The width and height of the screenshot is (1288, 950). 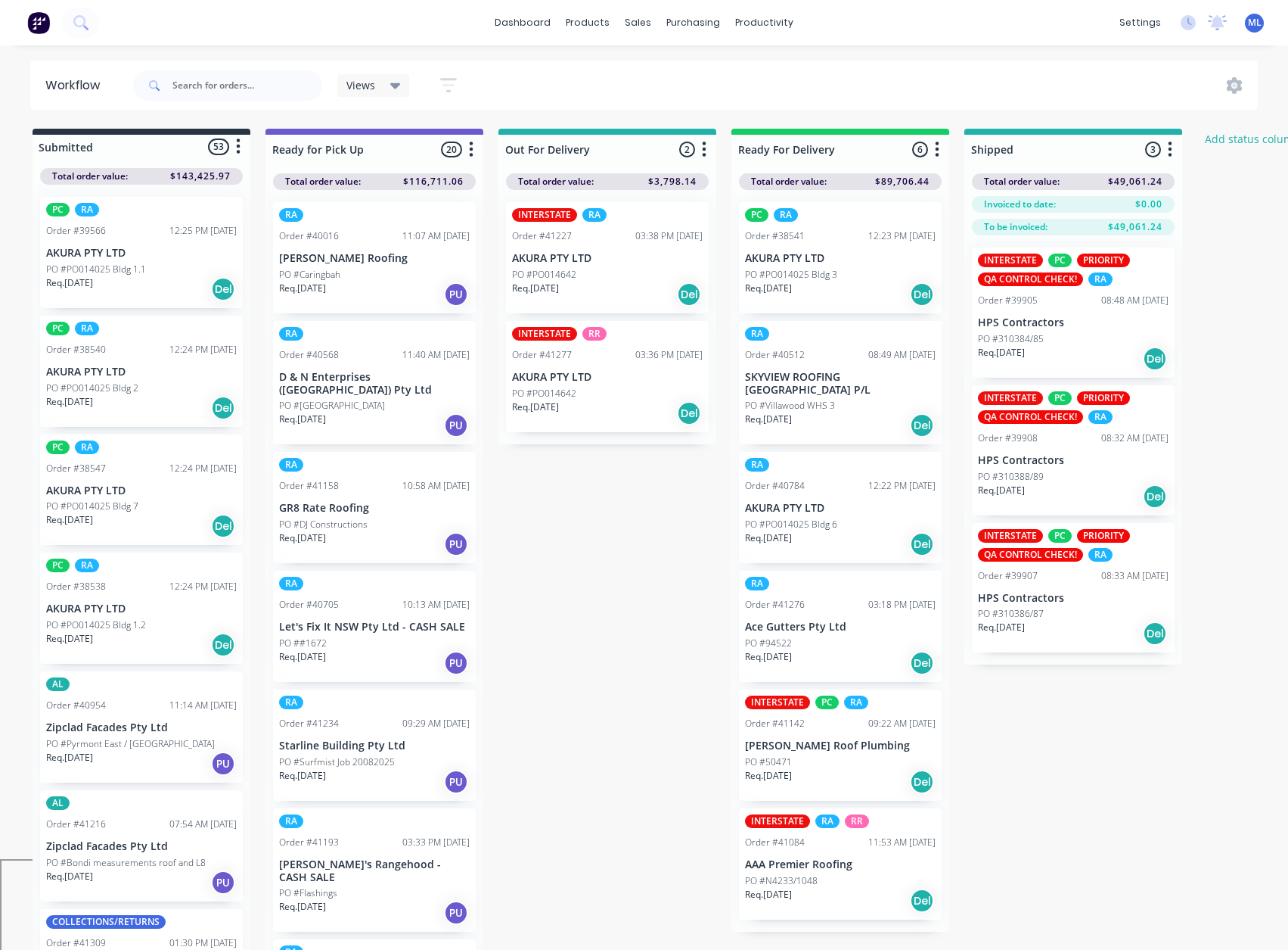 I want to click on div: AL, so click(x=58, y=684).